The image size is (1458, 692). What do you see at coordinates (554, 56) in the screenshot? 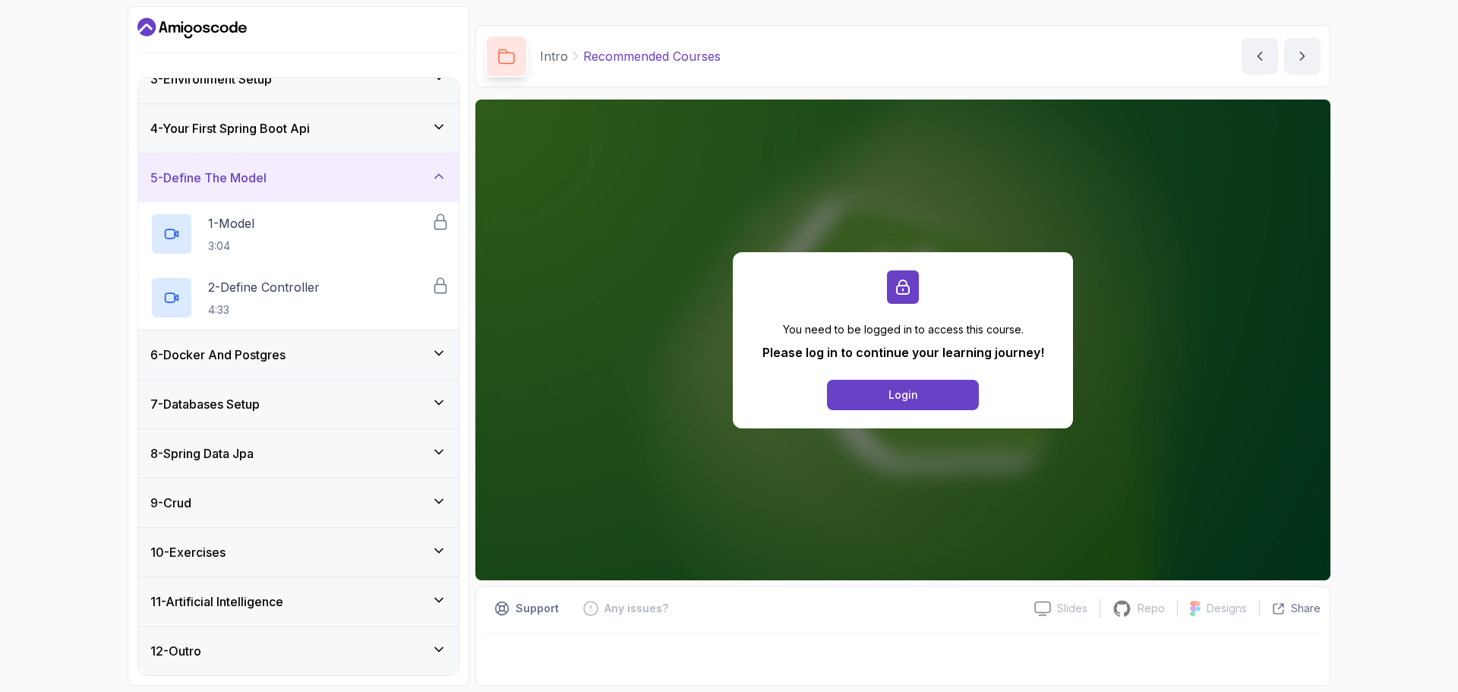
I see `p: Intro` at bounding box center [554, 56].